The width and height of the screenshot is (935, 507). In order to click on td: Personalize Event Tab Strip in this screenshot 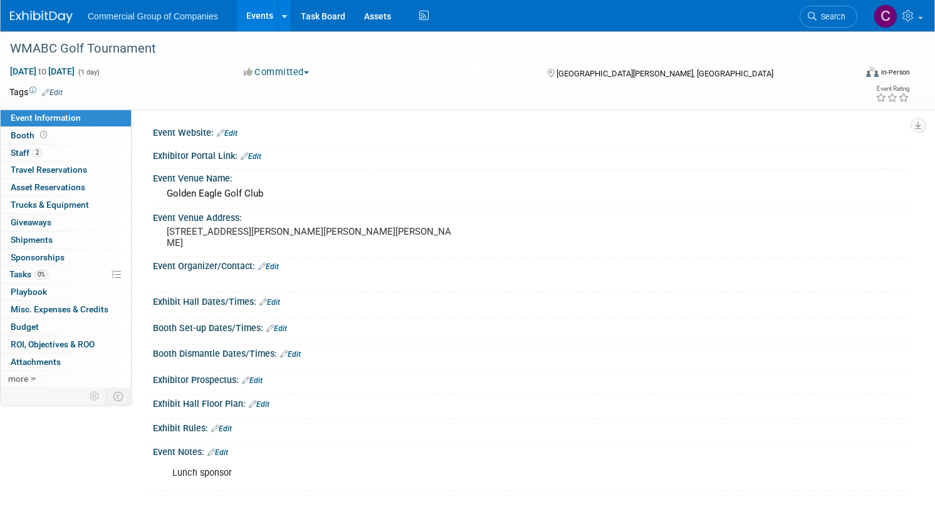, I will do `click(95, 397)`.